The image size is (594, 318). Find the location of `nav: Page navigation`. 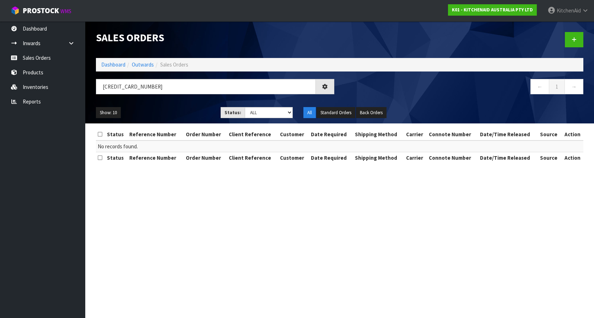

nav: Page navigation is located at coordinates (464, 87).